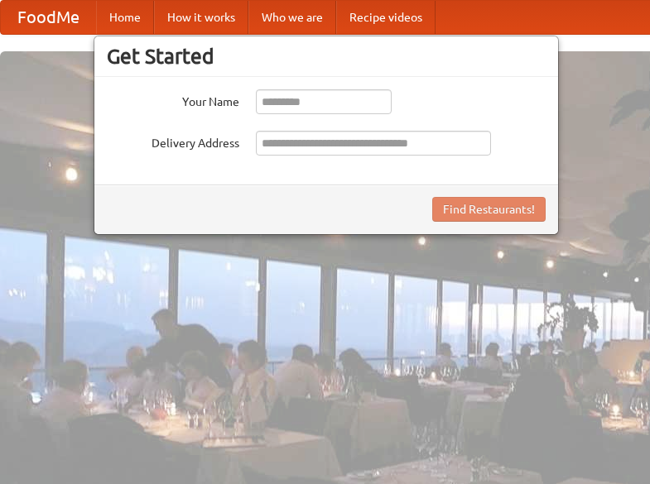  Describe the element at coordinates (326, 56) in the screenshot. I see `h3: Get Started` at that location.